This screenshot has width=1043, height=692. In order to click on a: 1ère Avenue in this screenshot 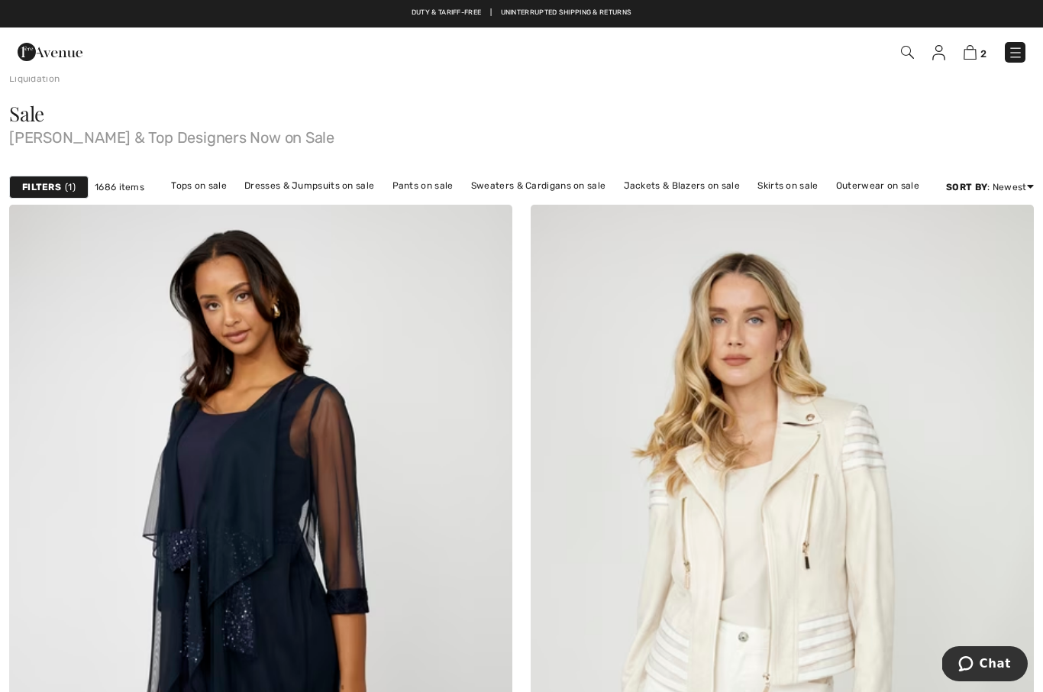, I will do `click(50, 50)`.